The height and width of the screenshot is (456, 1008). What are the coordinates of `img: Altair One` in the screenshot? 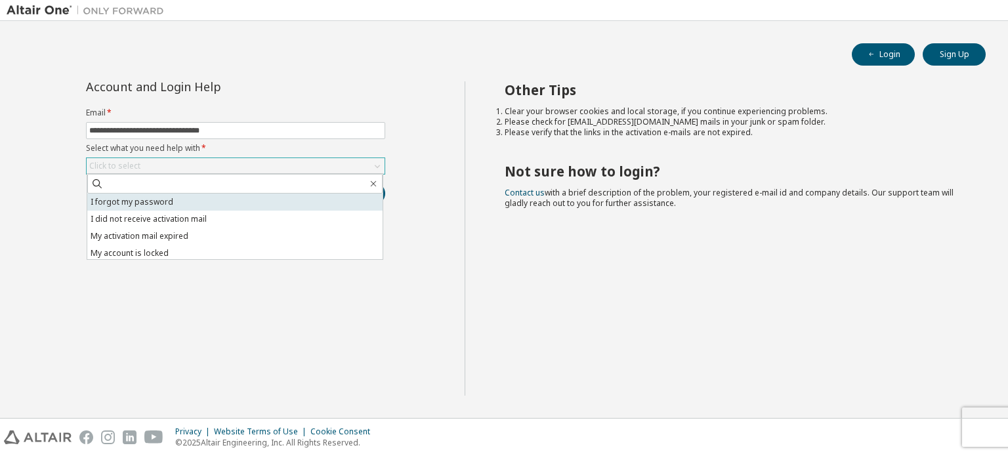 It's located at (89, 11).